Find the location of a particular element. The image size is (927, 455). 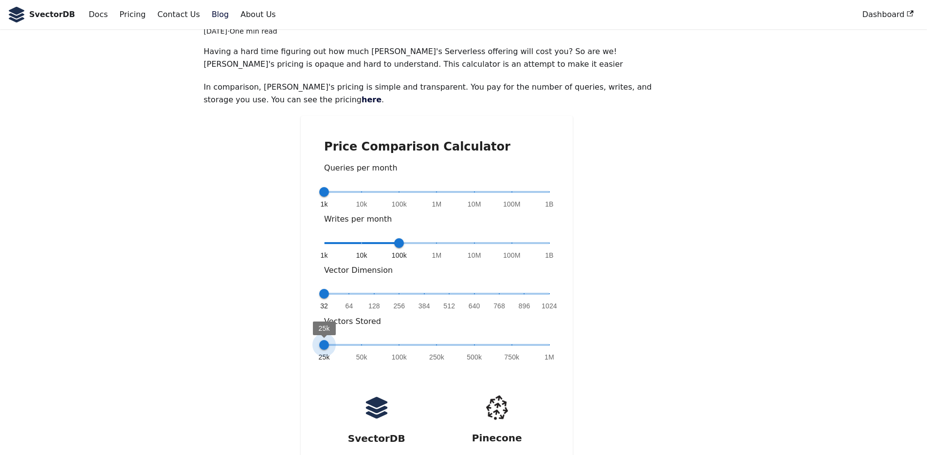

a: About Us is located at coordinates (258, 15).